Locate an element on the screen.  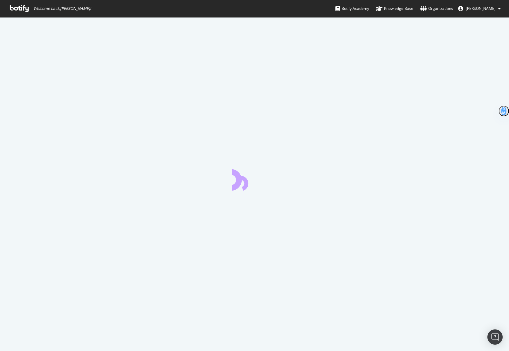
div: Organizations is located at coordinates (436, 9).